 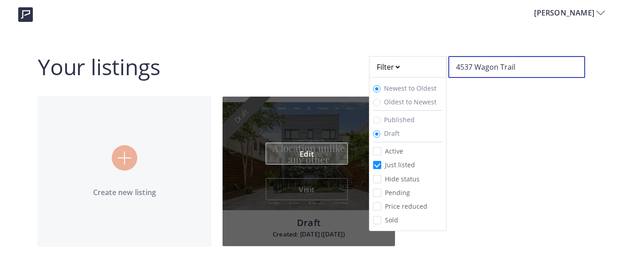 What do you see at coordinates (26, 15) in the screenshot?
I see `img: logo` at bounding box center [26, 15].